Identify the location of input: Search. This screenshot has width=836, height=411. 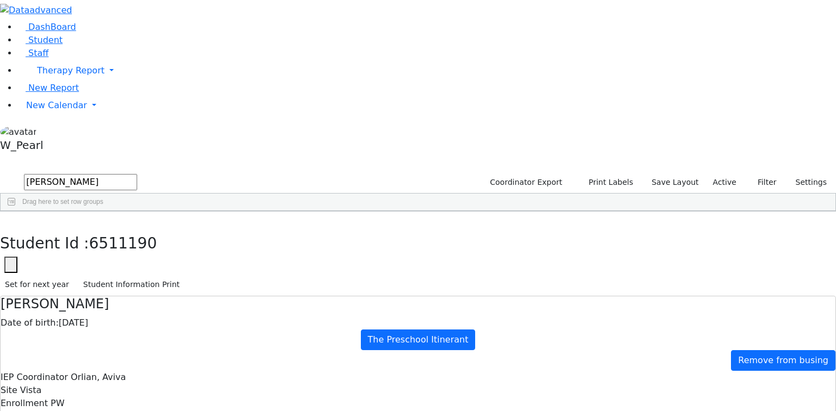
(81, 182).